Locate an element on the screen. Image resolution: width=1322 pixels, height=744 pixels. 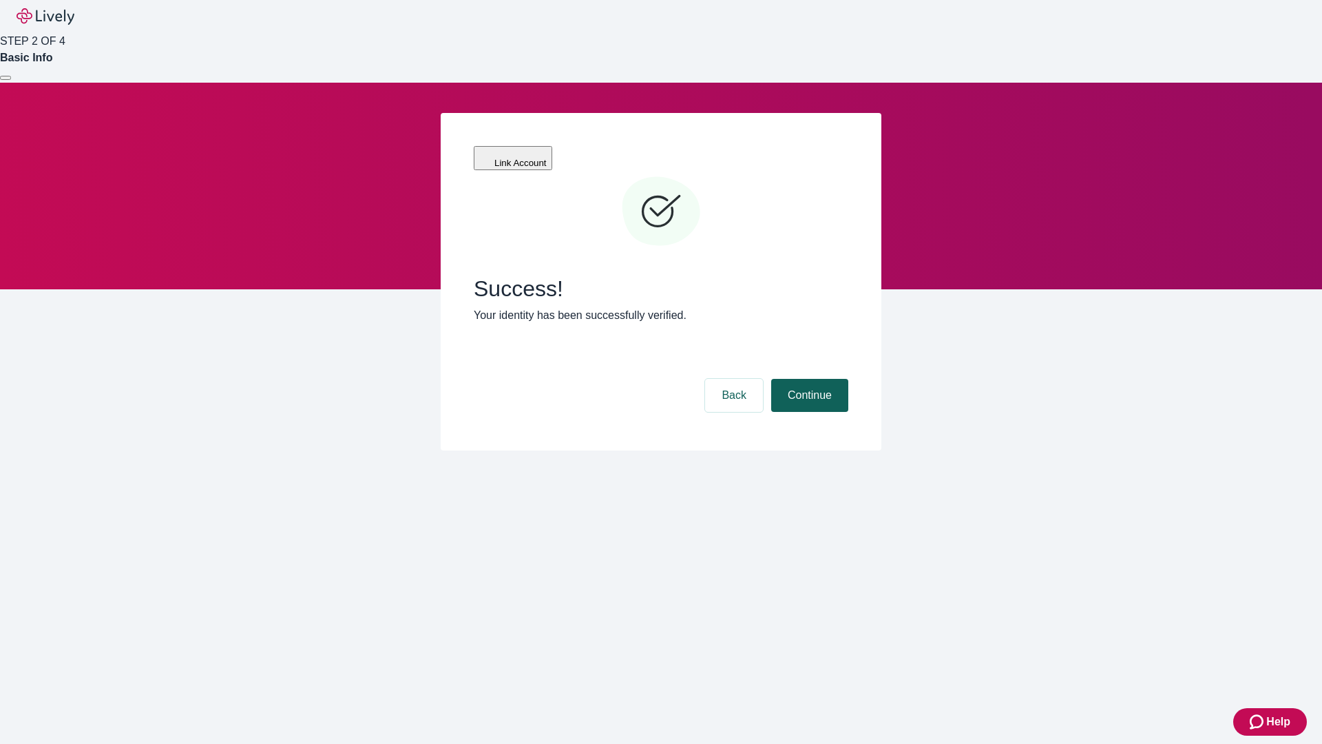
svg: Zendesk support icon is located at coordinates (1258, 722).